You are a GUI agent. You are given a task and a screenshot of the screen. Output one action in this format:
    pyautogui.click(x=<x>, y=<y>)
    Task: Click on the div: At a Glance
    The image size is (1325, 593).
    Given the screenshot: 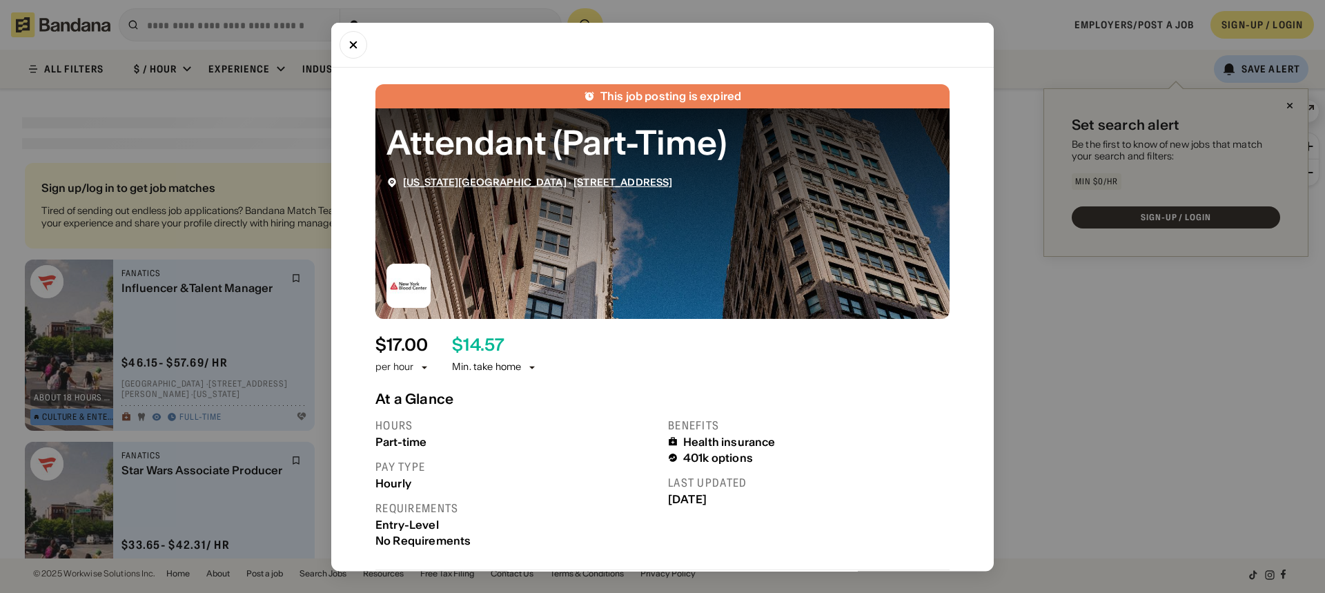 What is the action you would take?
    pyautogui.click(x=663, y=398)
    